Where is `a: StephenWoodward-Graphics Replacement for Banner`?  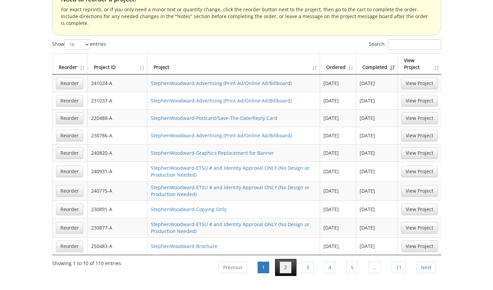
a: StephenWoodward-Graphics Replacement for Banner is located at coordinates (212, 153).